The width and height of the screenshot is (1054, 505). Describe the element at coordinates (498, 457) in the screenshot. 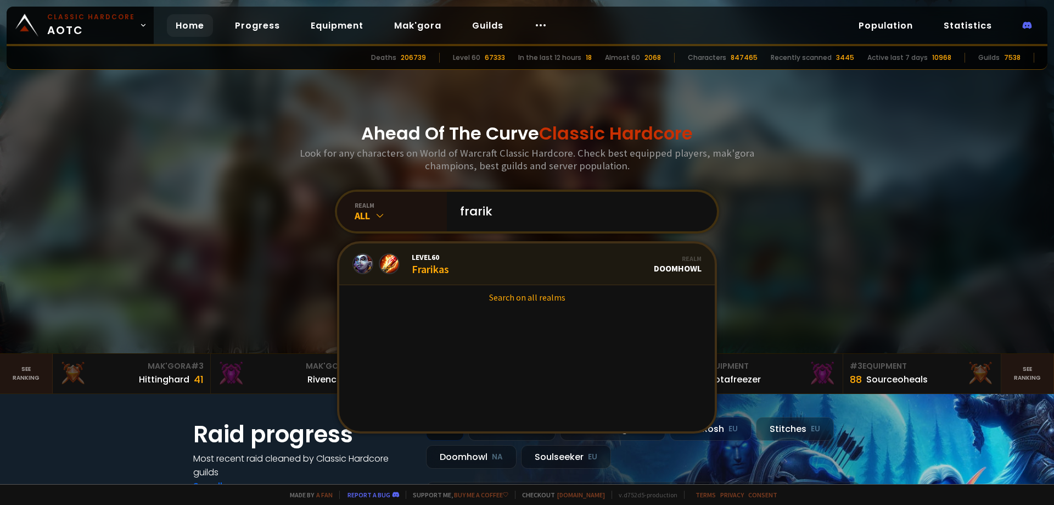

I see `small: NA` at that location.